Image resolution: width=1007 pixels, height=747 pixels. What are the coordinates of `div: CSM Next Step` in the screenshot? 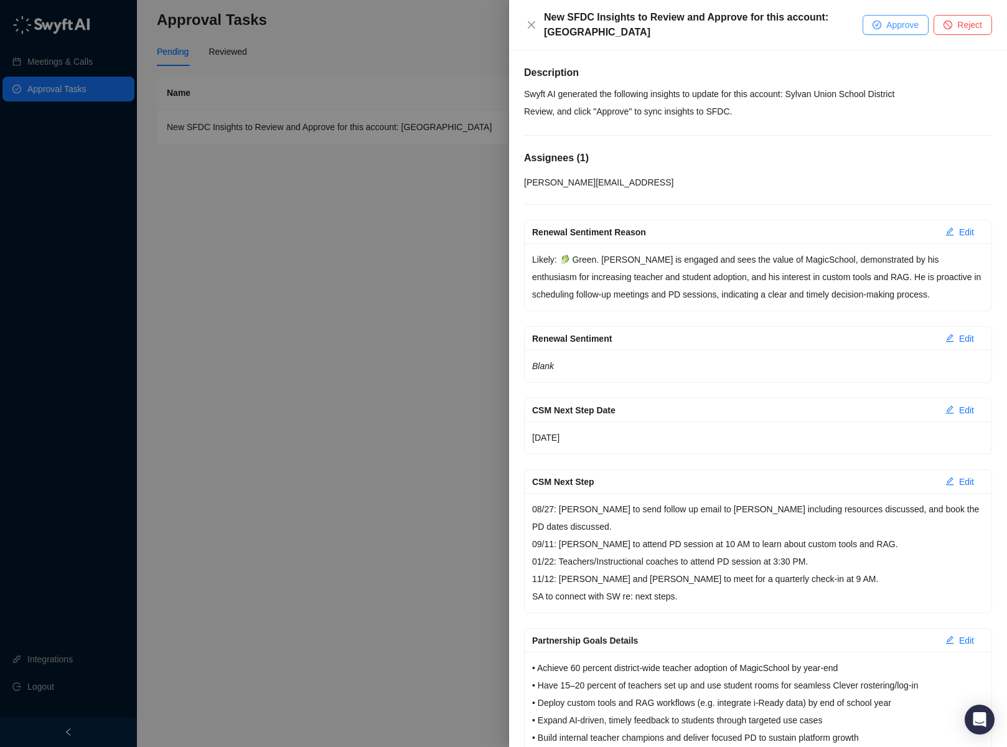 It's located at (734, 482).